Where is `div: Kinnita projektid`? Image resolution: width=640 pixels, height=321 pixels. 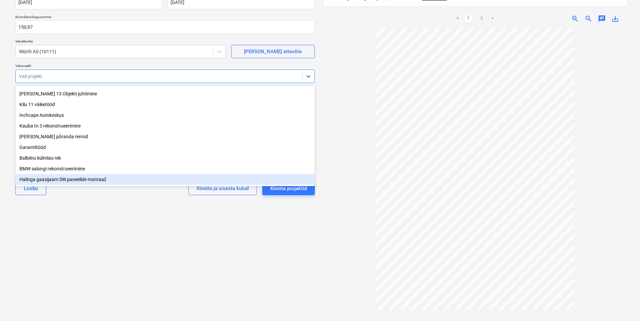
div: Kinnita projektid is located at coordinates (288, 188).